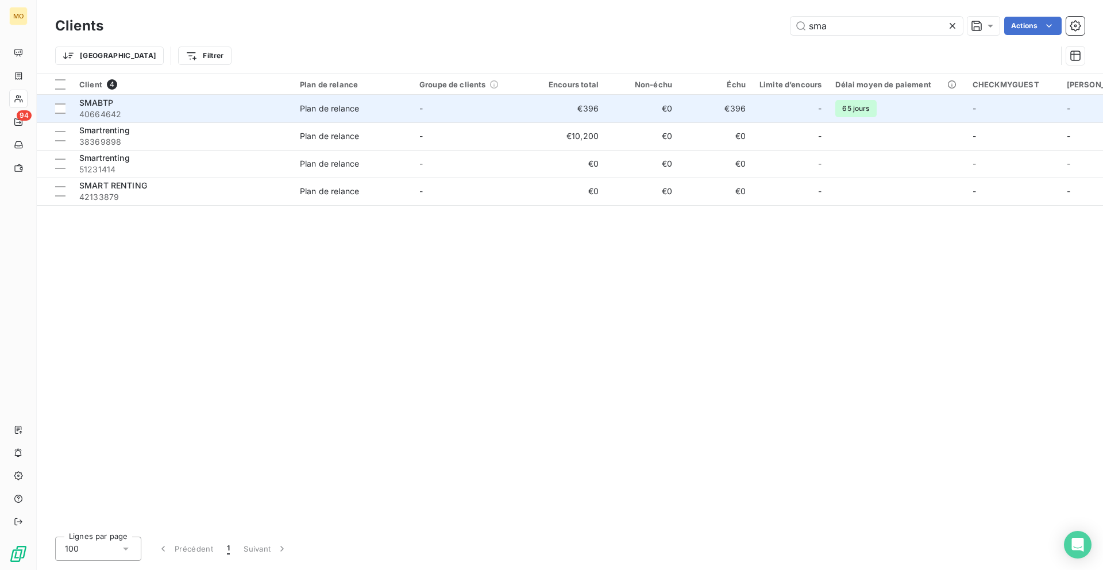  I want to click on span: 94, so click(24, 115).